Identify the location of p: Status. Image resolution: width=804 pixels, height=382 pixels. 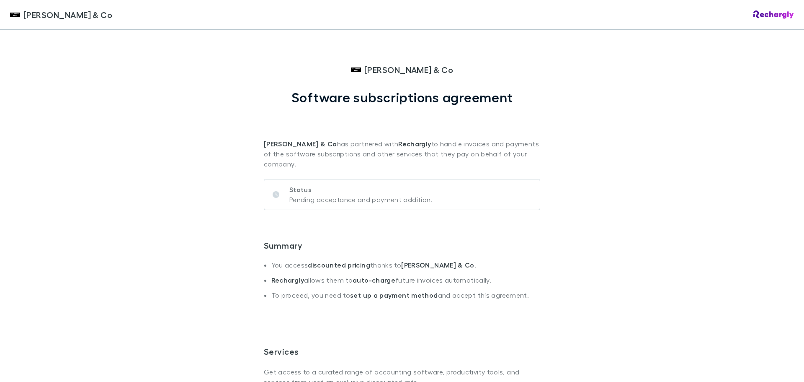
(361, 189).